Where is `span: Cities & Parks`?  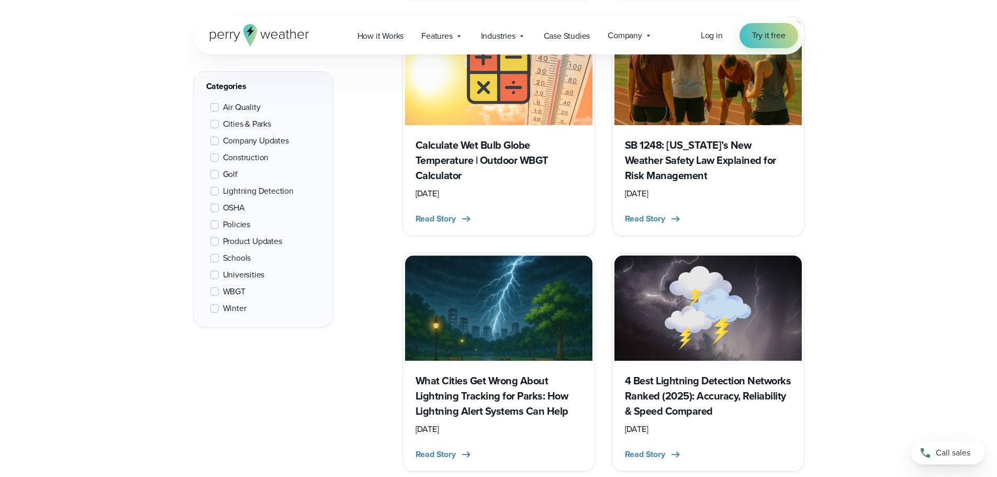 span: Cities & Parks is located at coordinates (247, 124).